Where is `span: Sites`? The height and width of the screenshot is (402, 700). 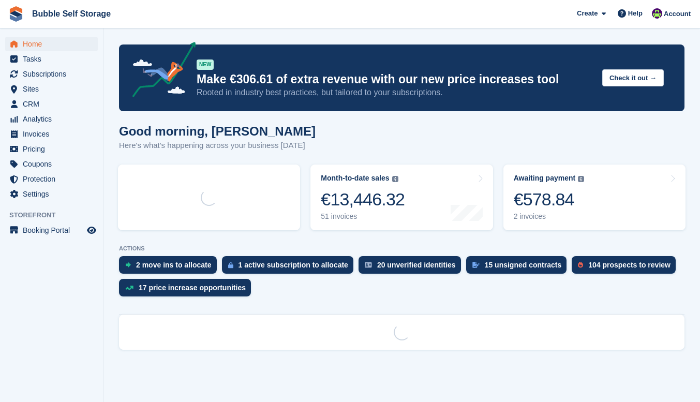 span: Sites is located at coordinates (54, 89).